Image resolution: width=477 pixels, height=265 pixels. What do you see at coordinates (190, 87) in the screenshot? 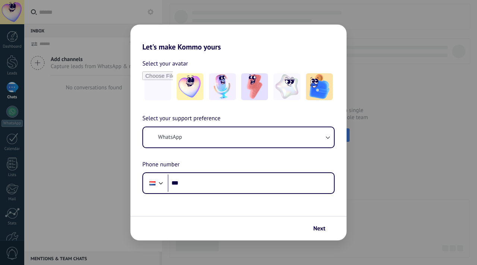
I see `img: -1.jpeg` at bounding box center [190, 87].